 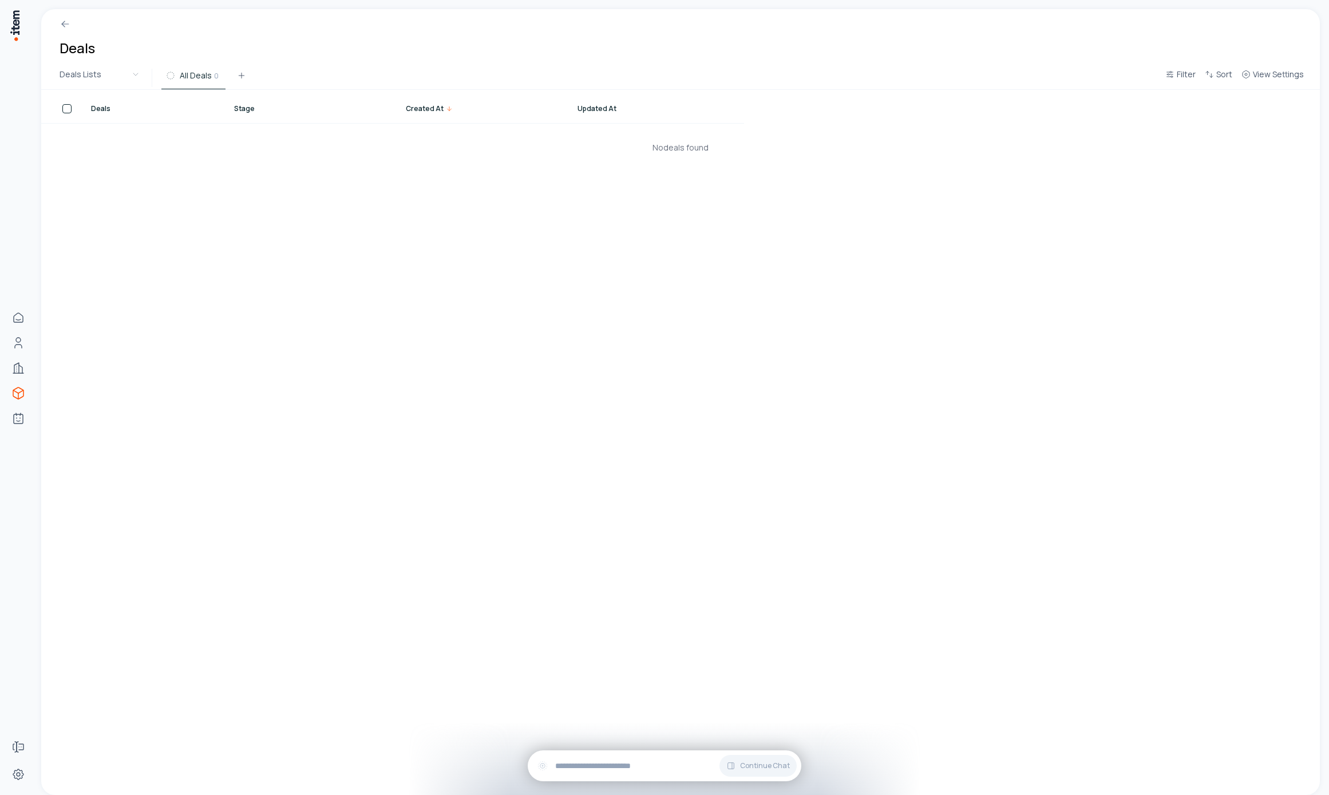 I want to click on a: Settings, so click(x=18, y=774).